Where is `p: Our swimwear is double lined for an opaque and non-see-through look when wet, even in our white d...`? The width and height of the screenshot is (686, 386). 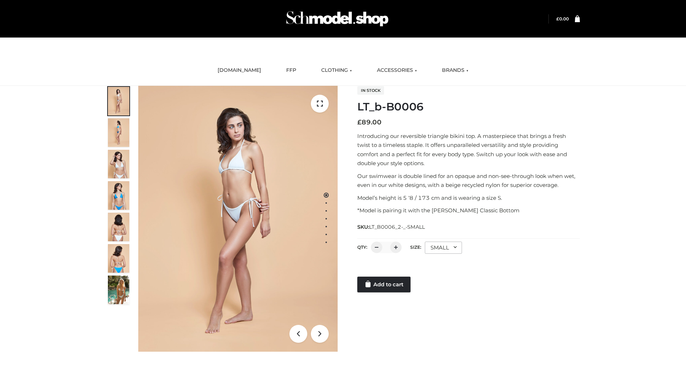 p: Our swimwear is double lined for an opaque and non-see-through look when wet, even in our white d... is located at coordinates (469, 180).